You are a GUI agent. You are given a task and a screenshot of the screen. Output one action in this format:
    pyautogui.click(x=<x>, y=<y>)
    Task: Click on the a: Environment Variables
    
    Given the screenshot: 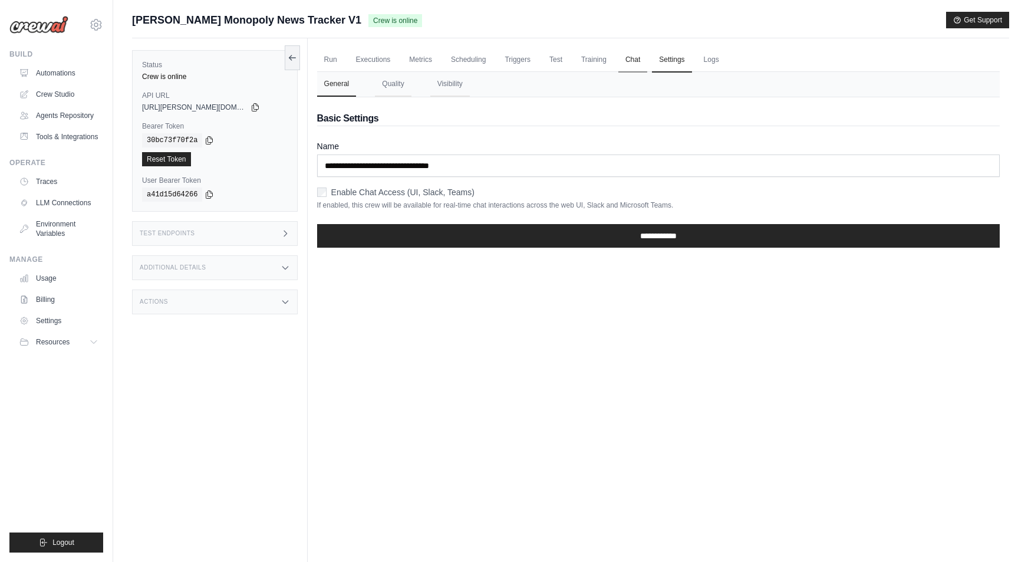 What is the action you would take?
    pyautogui.click(x=58, y=229)
    